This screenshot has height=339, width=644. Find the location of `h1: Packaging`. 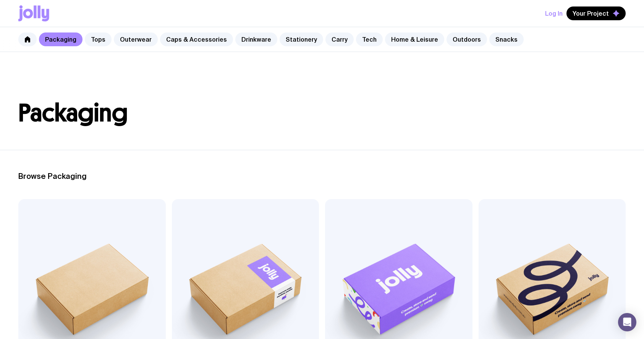

h1: Packaging is located at coordinates (322, 113).